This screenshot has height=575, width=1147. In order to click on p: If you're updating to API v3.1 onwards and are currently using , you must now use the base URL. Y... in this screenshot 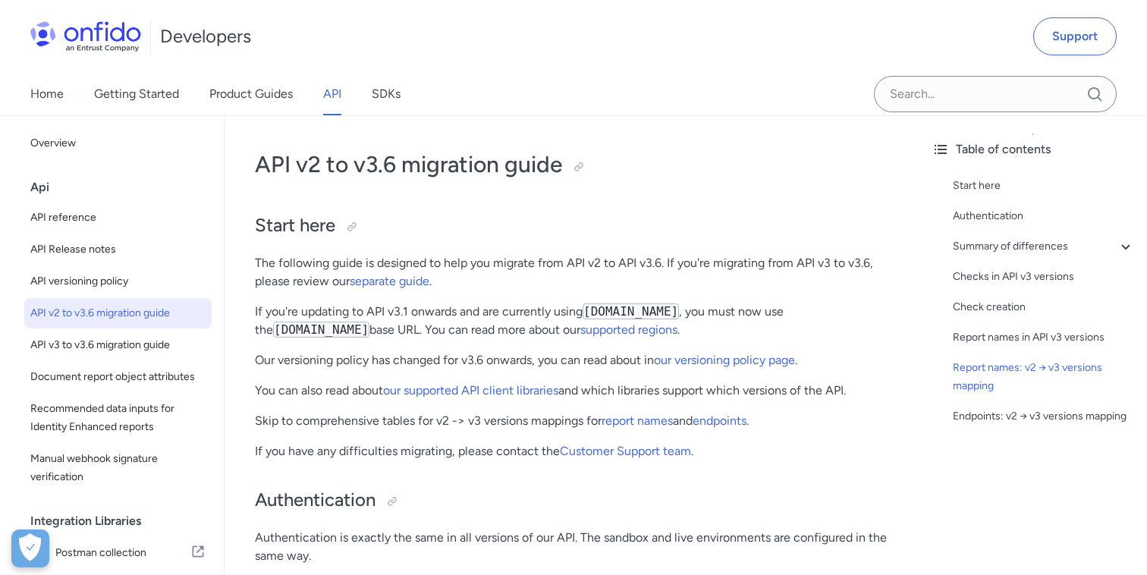, I will do `click(572, 321)`.